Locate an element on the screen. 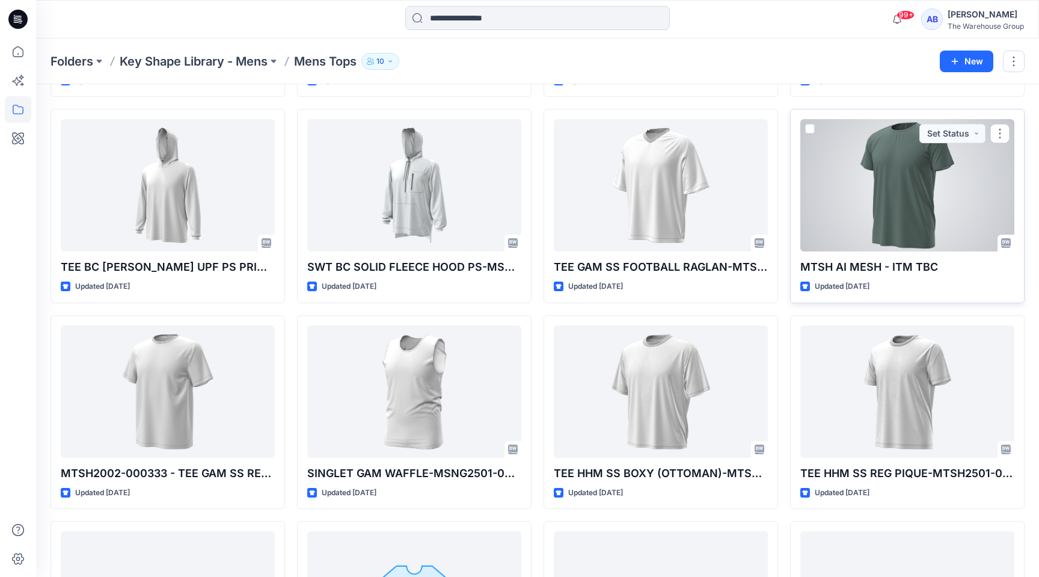 The height and width of the screenshot is (577, 1039). a: SINGLET GAM WAFFLE-MSNG2501-000298 is located at coordinates (414, 391).